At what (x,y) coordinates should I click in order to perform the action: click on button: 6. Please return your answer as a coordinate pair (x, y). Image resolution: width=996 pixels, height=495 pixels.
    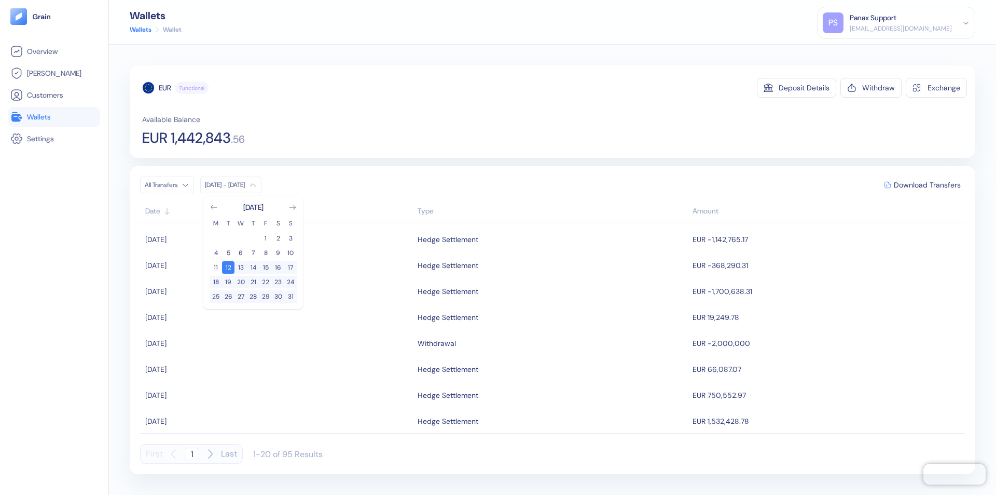
    Looking at the image, I should click on (241, 253).